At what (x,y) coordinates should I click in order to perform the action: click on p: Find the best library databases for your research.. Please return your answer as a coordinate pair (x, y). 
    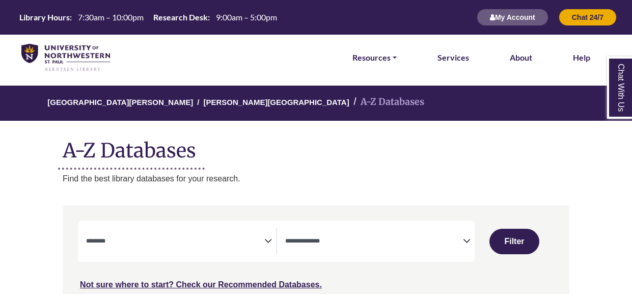
    Looking at the image, I should click on (316, 179).